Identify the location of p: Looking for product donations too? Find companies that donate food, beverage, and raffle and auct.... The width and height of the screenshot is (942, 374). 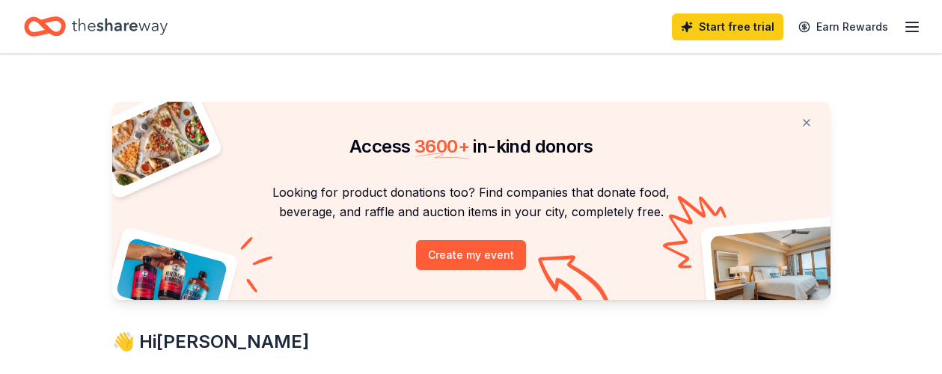
(472, 202).